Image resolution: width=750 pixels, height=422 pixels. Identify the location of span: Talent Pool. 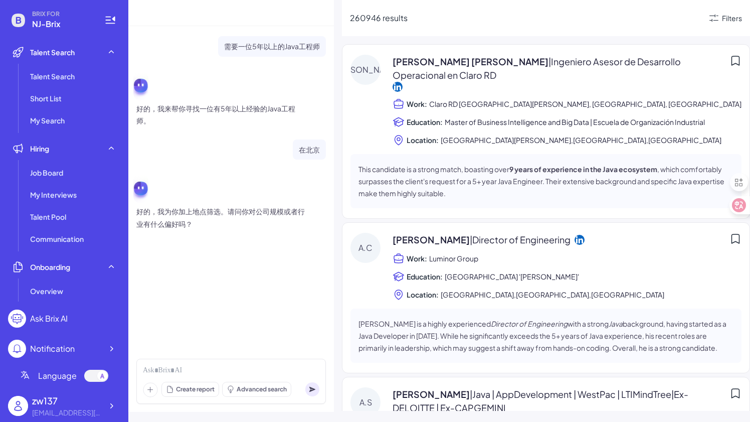
(48, 217).